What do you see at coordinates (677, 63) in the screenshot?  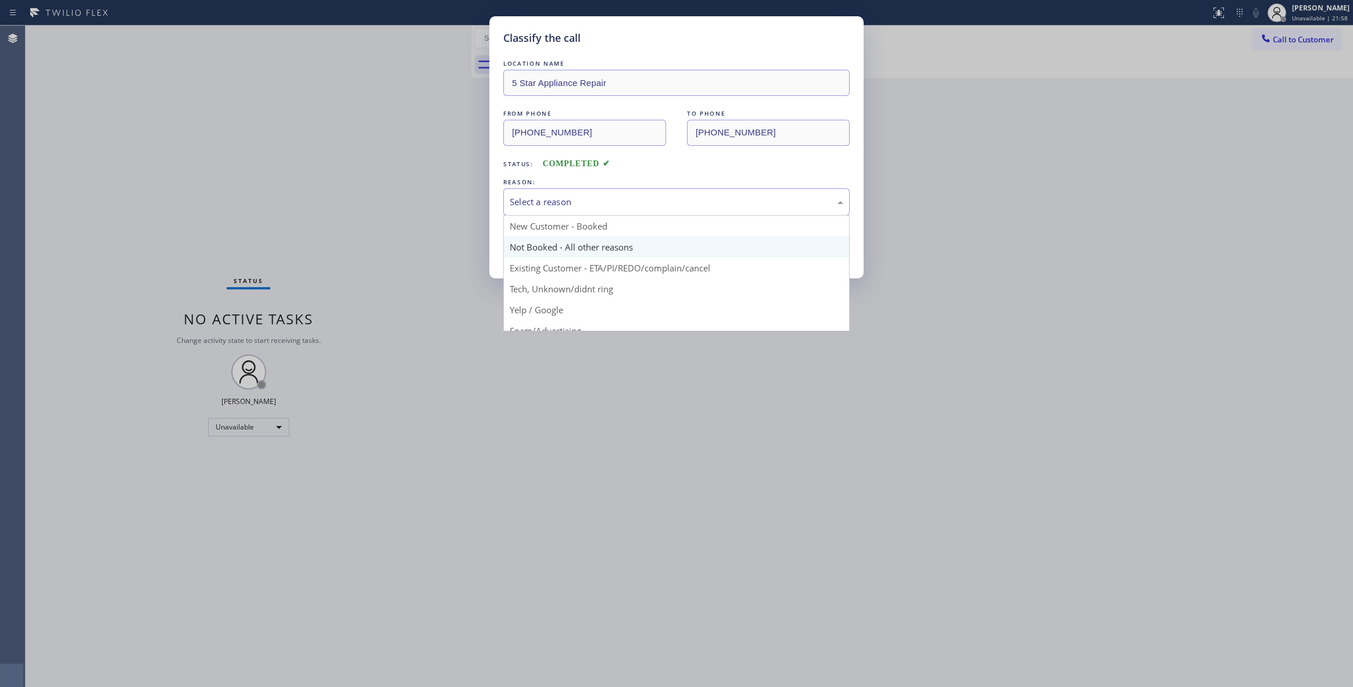 I see `div: LOCATION NAME` at bounding box center [677, 63].